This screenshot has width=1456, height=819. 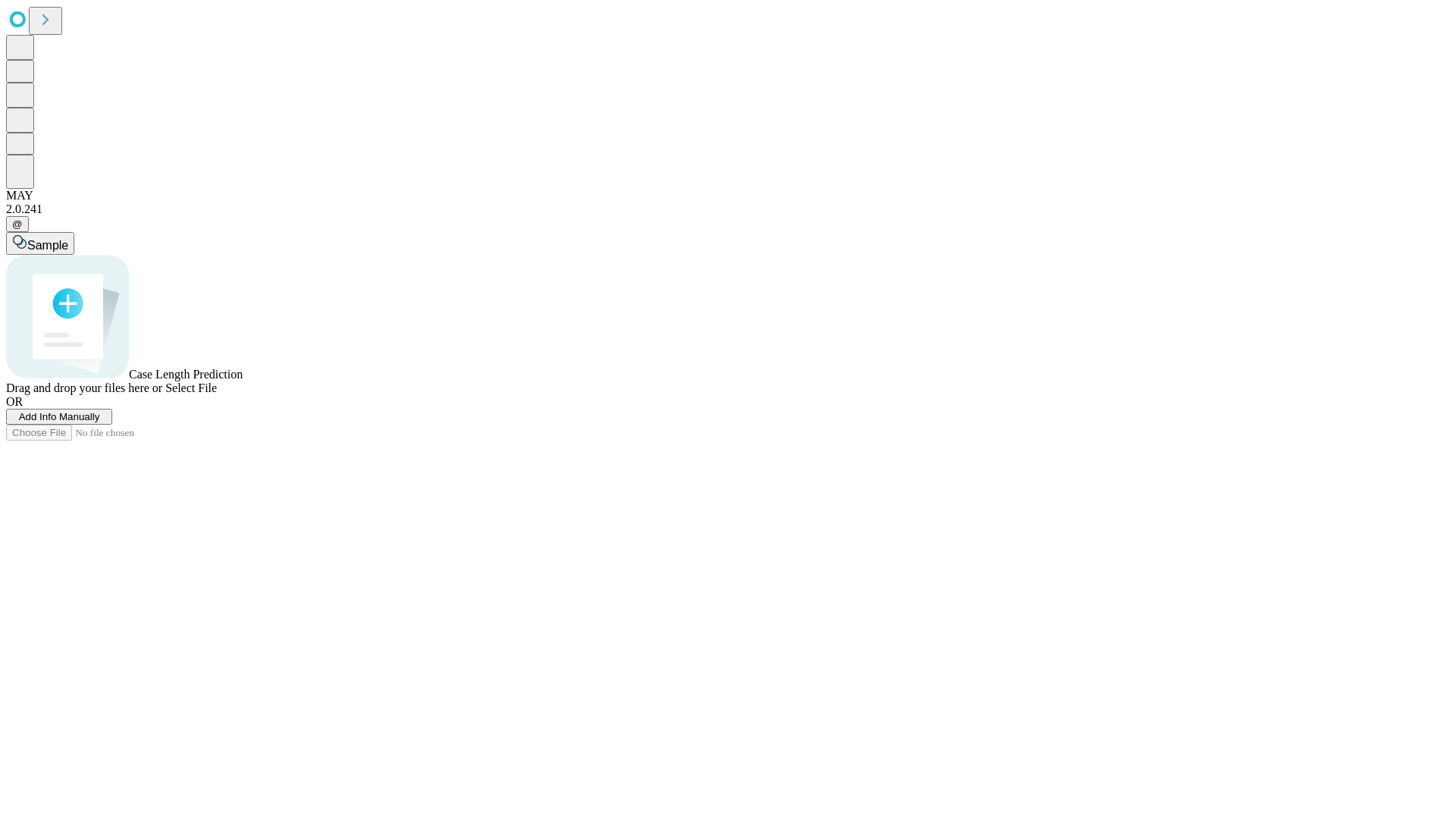 What do you see at coordinates (191, 388) in the screenshot?
I see `span: Select File` at bounding box center [191, 388].